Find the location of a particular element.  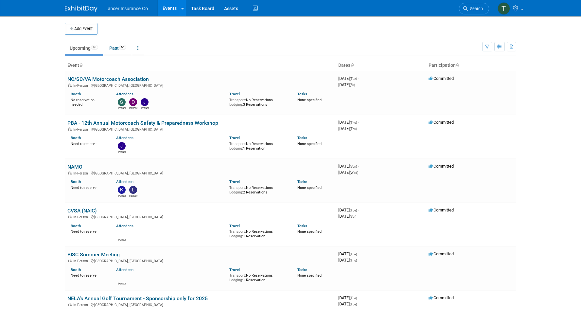

button: Add Event is located at coordinates (81, 29).